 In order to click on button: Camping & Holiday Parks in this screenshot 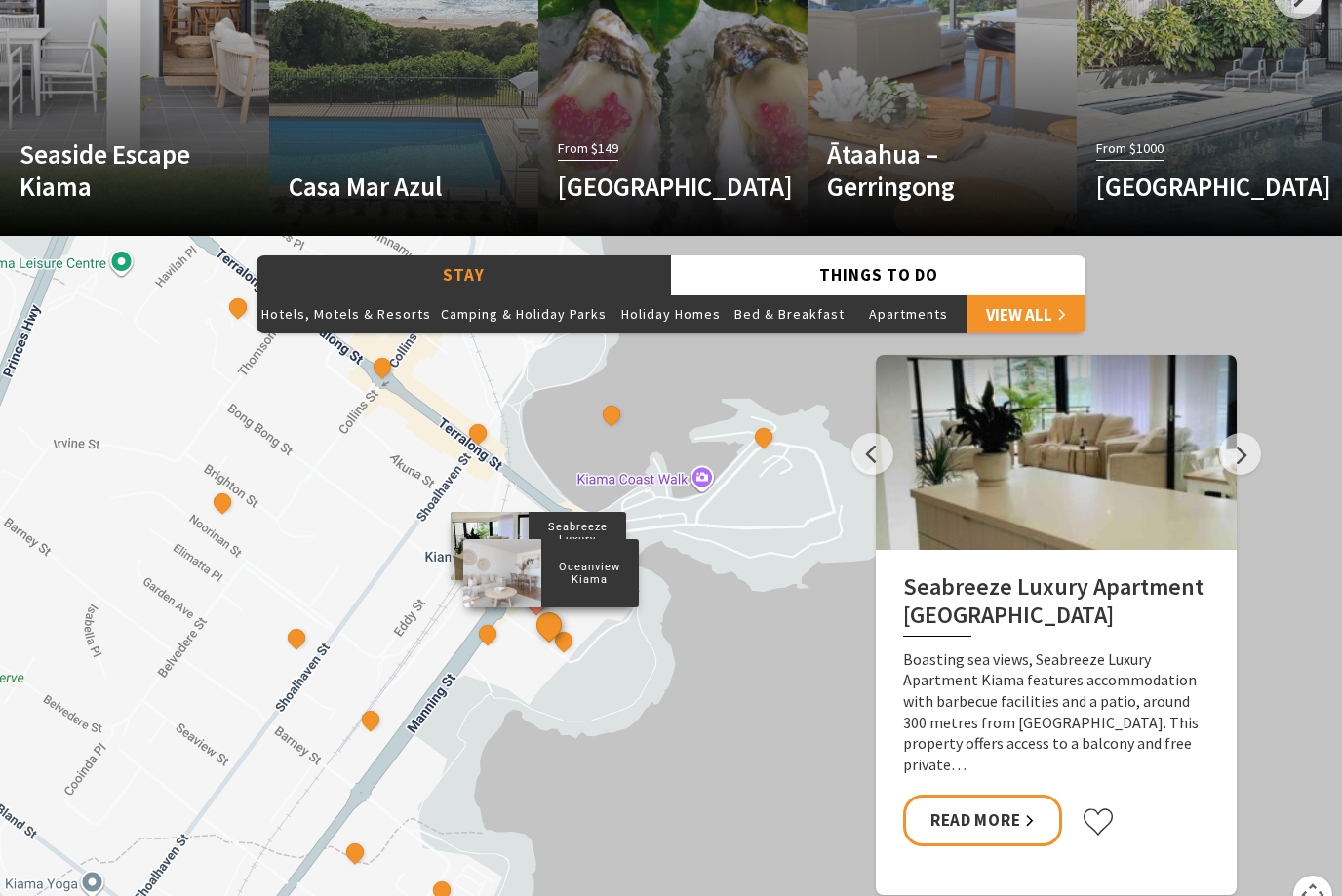, I will do `click(524, 314)`.